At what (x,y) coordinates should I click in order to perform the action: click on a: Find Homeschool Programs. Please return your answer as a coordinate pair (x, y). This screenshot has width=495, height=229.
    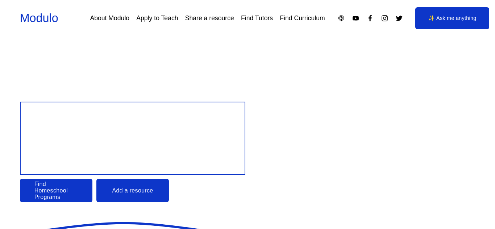
    Looking at the image, I should click on (56, 190).